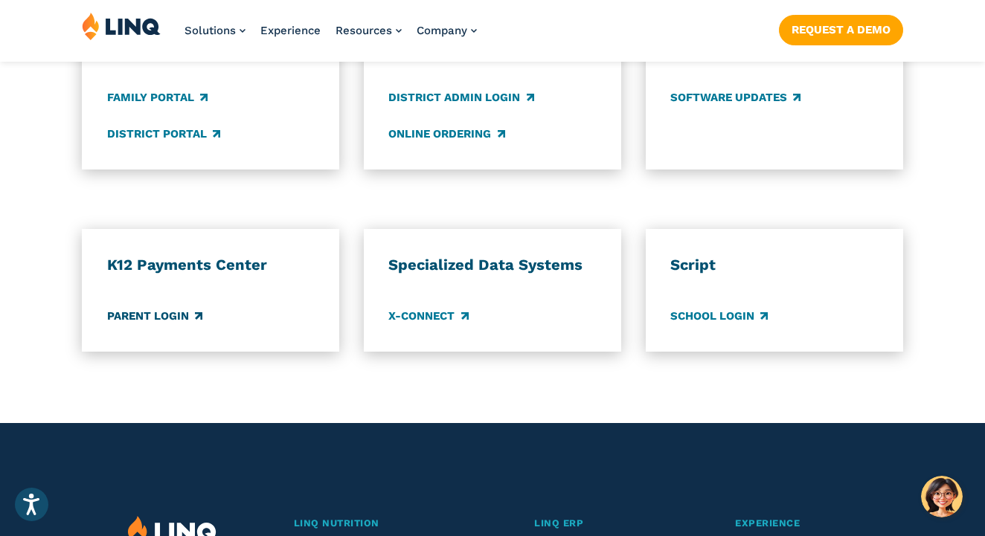  I want to click on span: Company, so click(442, 30).